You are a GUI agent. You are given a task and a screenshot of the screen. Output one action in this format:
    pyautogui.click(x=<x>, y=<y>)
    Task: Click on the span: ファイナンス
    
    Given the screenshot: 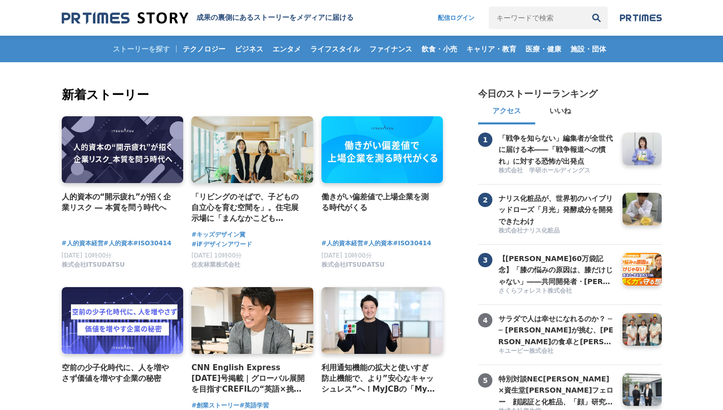 What is the action you would take?
    pyautogui.click(x=391, y=49)
    